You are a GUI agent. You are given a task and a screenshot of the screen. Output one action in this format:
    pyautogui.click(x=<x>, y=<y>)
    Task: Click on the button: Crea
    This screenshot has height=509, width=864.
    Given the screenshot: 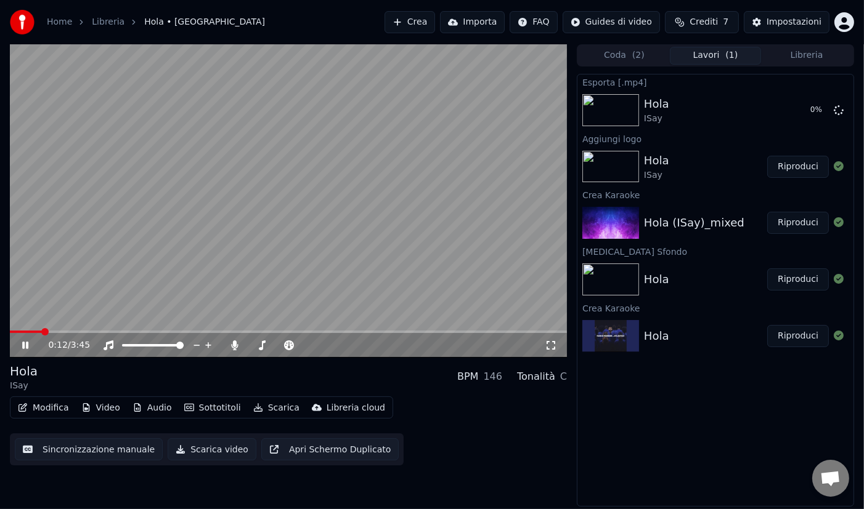 What is the action you would take?
    pyautogui.click(x=410, y=22)
    